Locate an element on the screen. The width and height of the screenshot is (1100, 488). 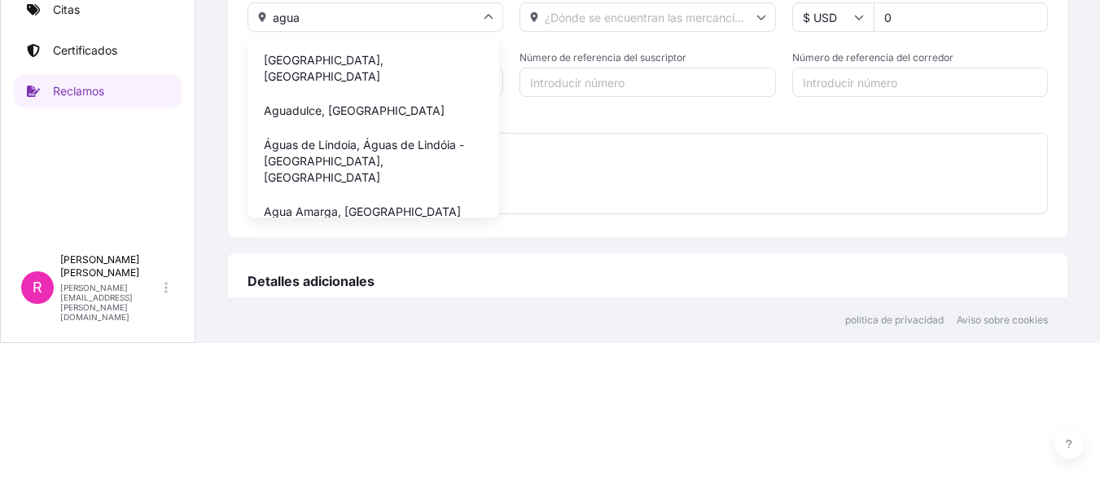
font: R is located at coordinates (37, 287).